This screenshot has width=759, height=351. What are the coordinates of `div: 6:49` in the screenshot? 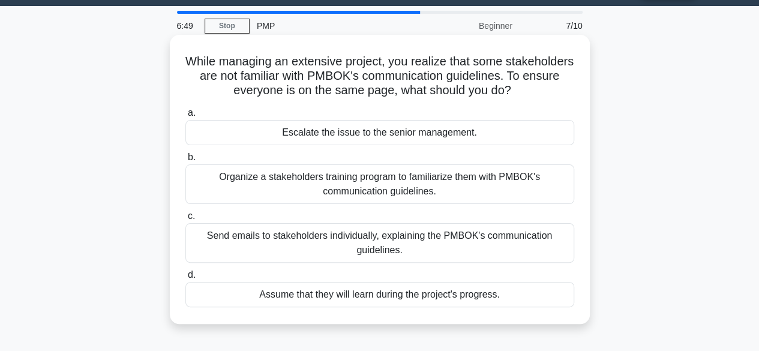 It's located at (187, 26).